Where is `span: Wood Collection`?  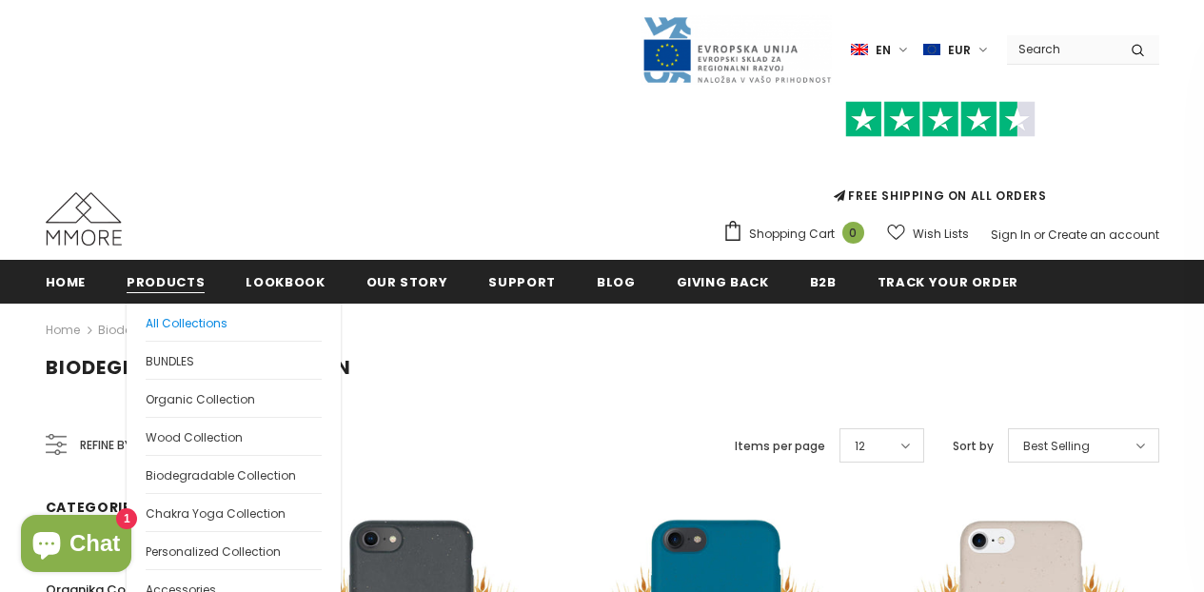
span: Wood Collection is located at coordinates (194, 437).